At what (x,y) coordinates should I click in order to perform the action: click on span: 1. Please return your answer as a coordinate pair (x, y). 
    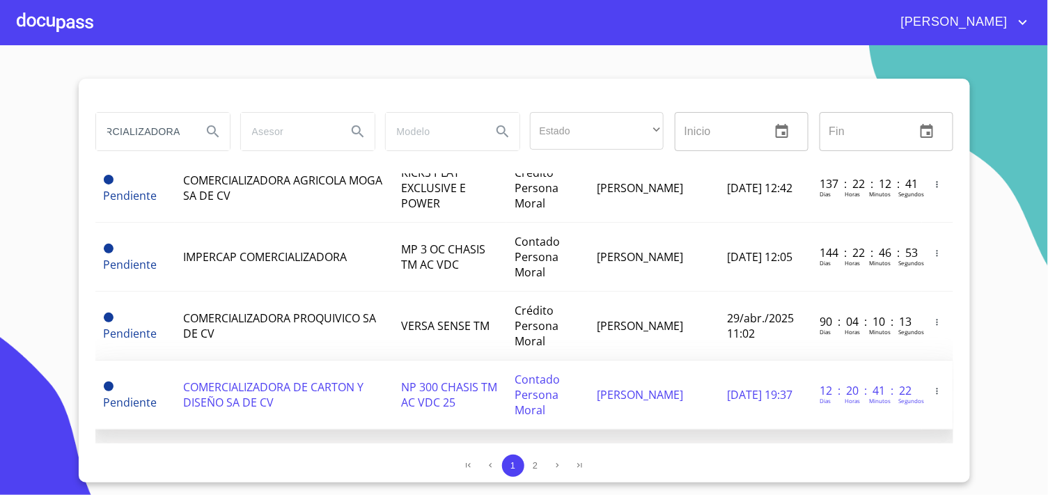
    Looking at the image, I should click on (513, 465).